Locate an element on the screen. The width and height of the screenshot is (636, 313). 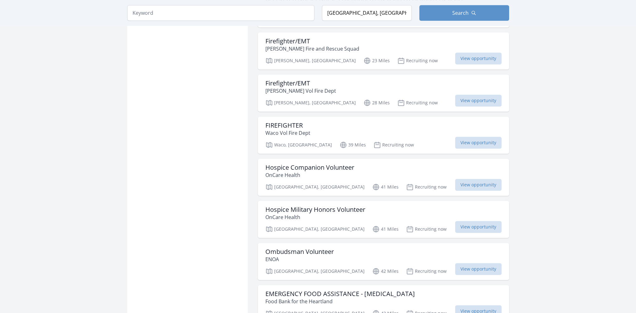
h3: Hospice Companion Volunteer is located at coordinates (310, 167).